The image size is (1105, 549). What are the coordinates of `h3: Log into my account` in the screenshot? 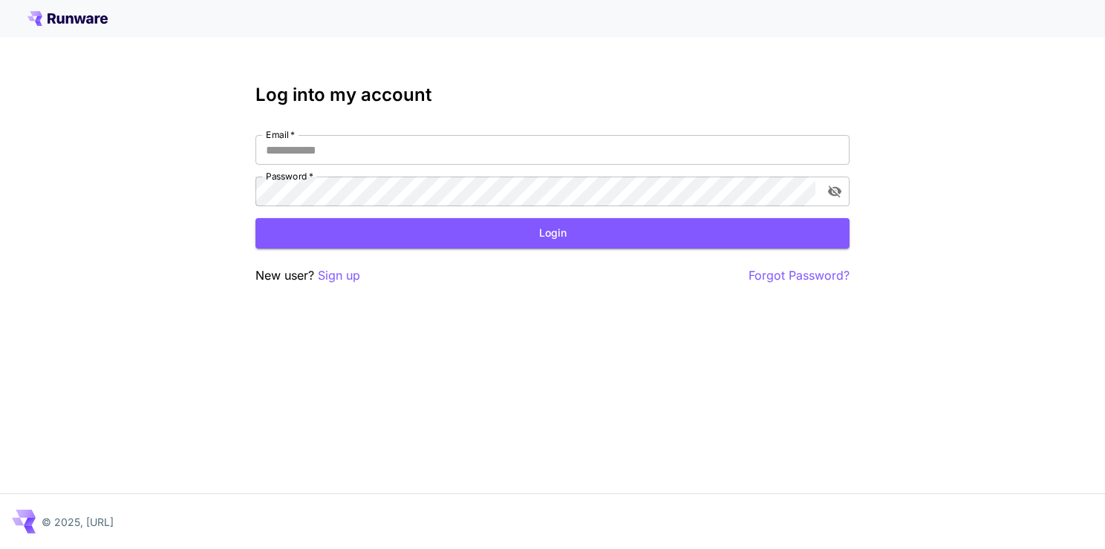 It's located at (552, 95).